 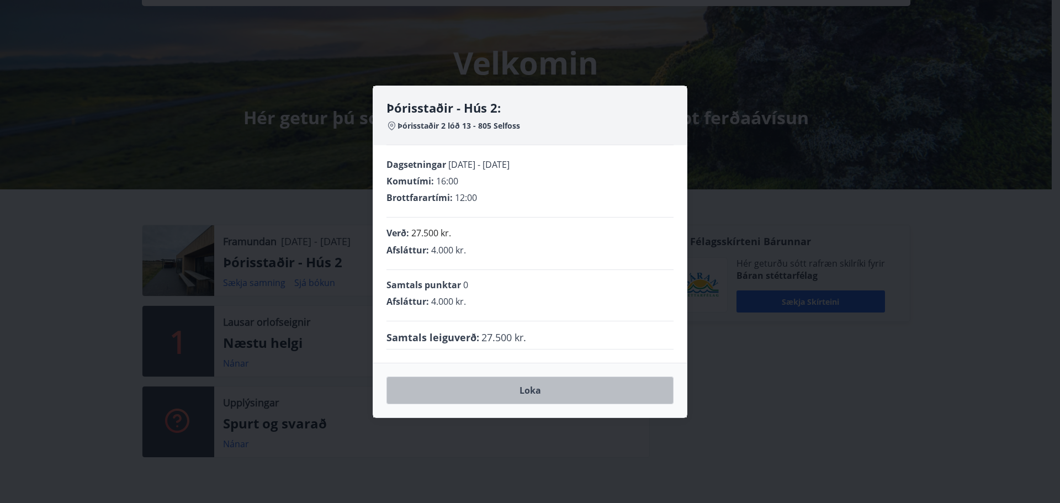 What do you see at coordinates (431, 233) in the screenshot?
I see `p: 27.500 kr.` at bounding box center [431, 233].